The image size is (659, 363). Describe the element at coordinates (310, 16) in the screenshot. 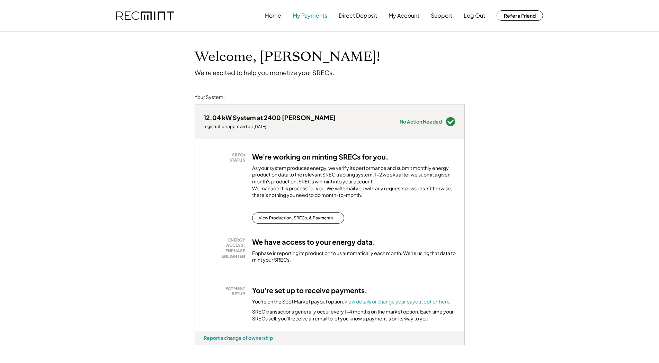

I see `button: My Payments` at that location.